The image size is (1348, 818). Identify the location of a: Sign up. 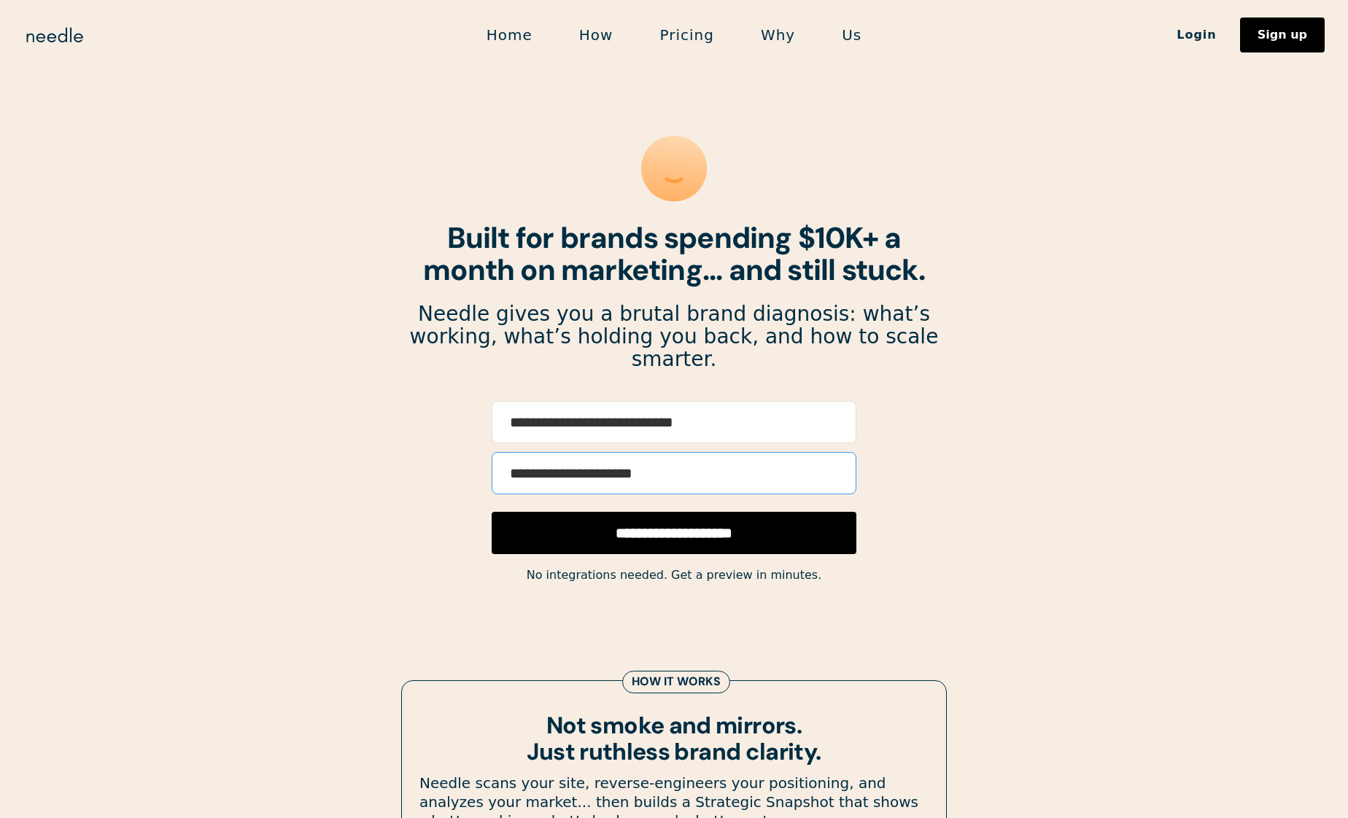
(1282, 35).